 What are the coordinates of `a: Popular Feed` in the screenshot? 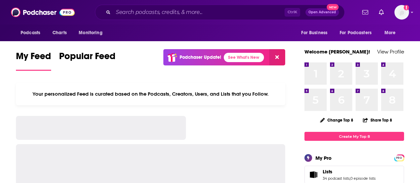 It's located at (87, 60).